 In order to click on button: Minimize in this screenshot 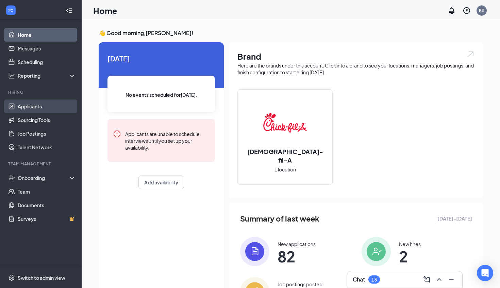, I will do `click(452, 279)`.